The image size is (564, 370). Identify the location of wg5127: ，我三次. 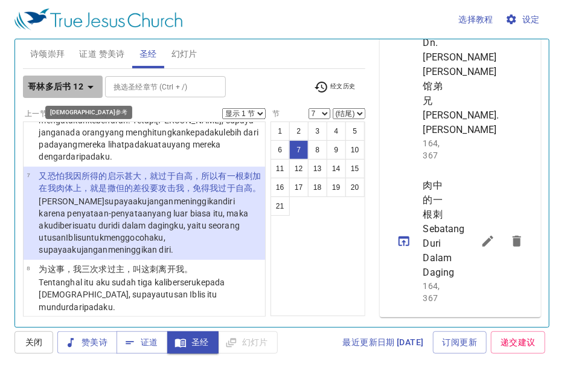
(129, 269).